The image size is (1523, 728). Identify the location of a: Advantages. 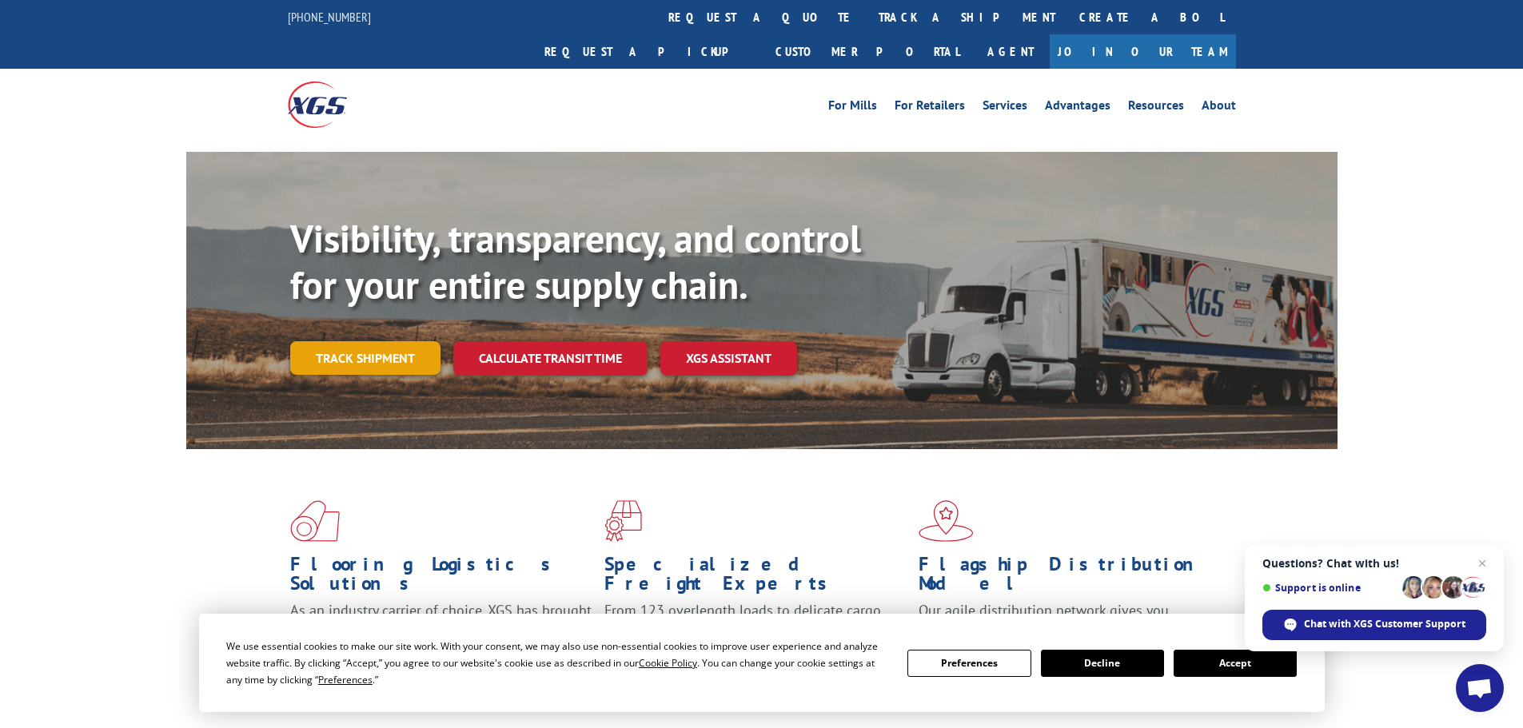
(1078, 108).